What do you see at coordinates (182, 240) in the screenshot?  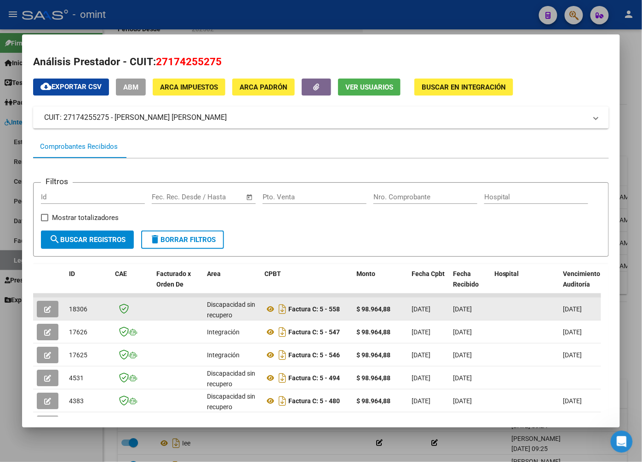 I see `button: Borrar Filtros` at bounding box center [182, 240].